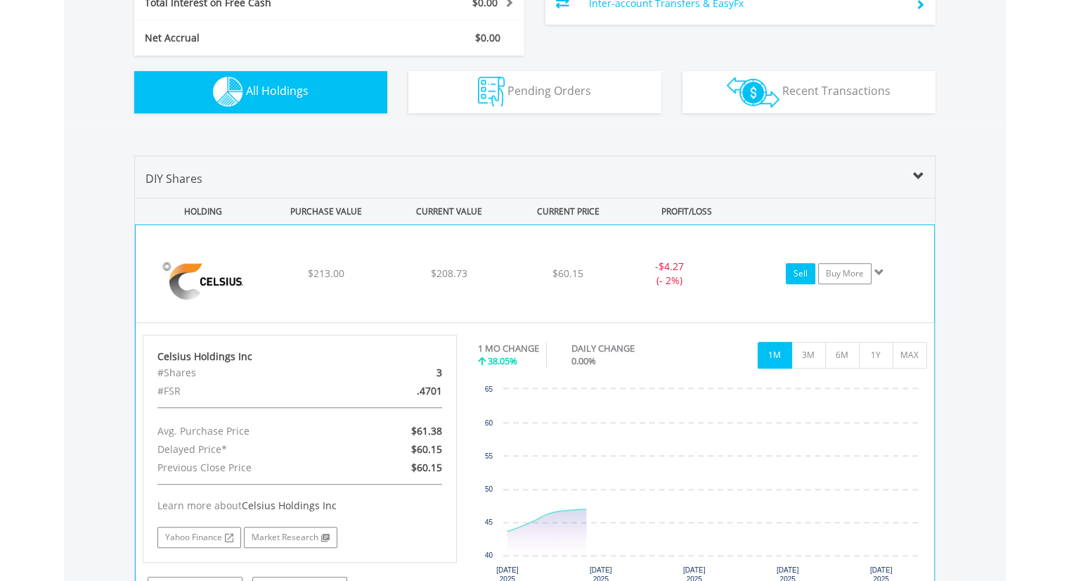  What do you see at coordinates (401, 373) in the screenshot?
I see `div: 3` at bounding box center [401, 373].